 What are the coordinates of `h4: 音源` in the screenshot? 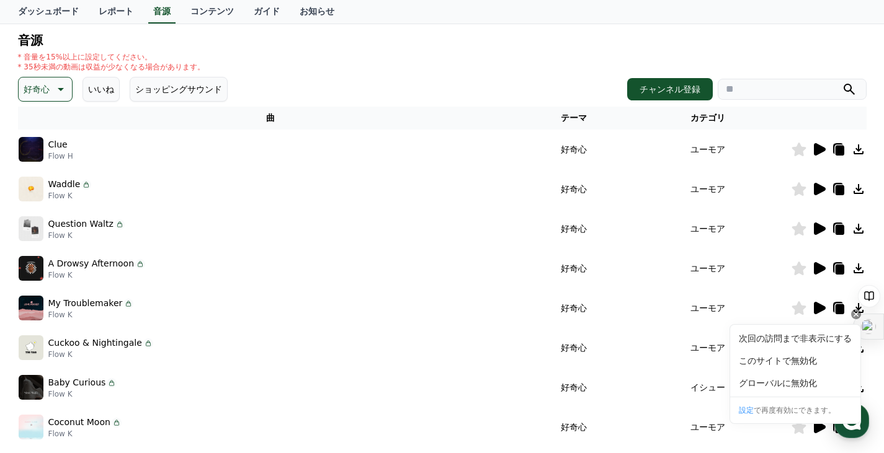 It's located at (442, 40).